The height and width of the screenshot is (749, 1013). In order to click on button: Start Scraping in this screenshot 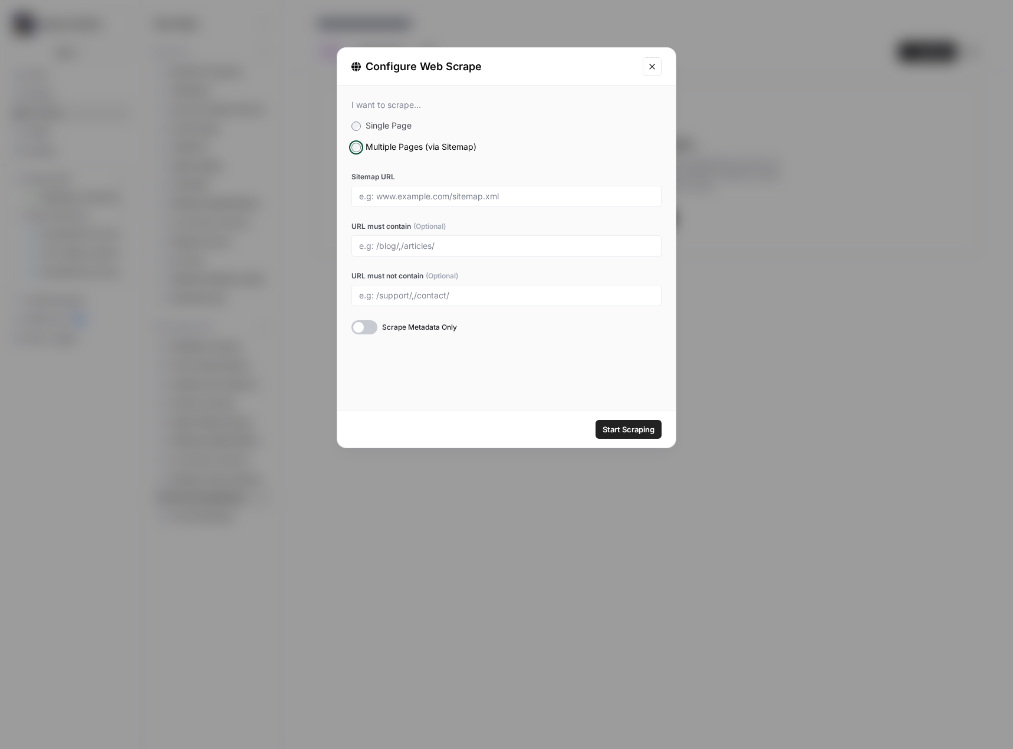, I will do `click(628, 429)`.